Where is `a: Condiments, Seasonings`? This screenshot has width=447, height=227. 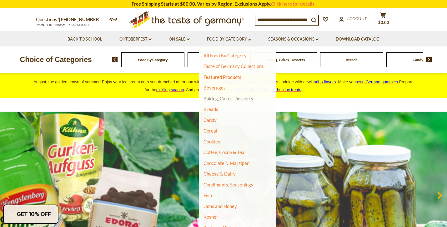 a: Condiments, Seasonings is located at coordinates (228, 185).